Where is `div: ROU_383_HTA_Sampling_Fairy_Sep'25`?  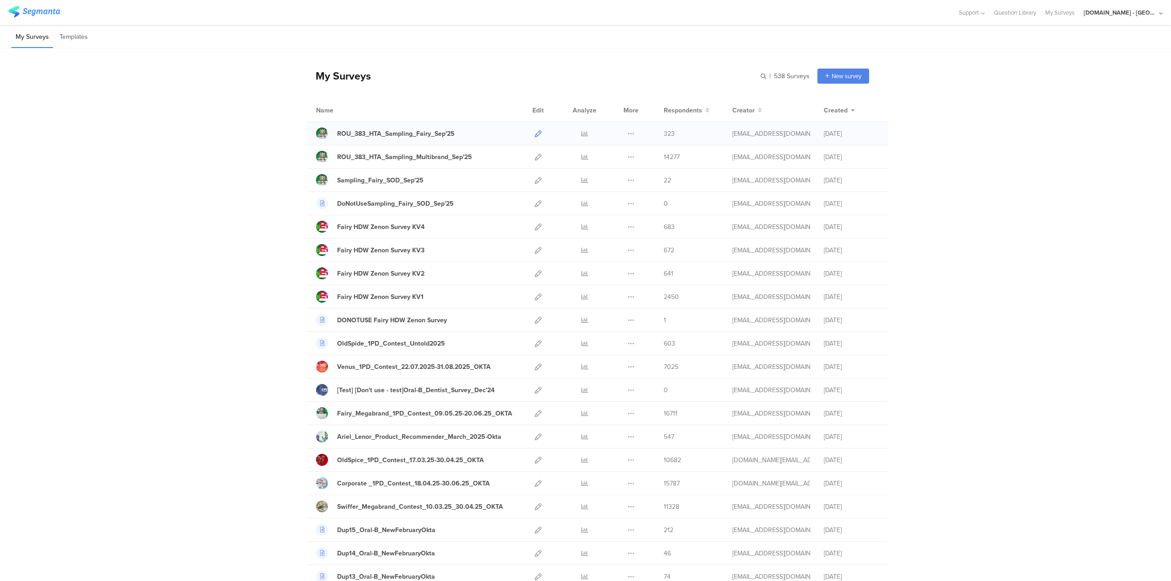
div: ROU_383_HTA_Sampling_Fairy_Sep'25 is located at coordinates (396, 134).